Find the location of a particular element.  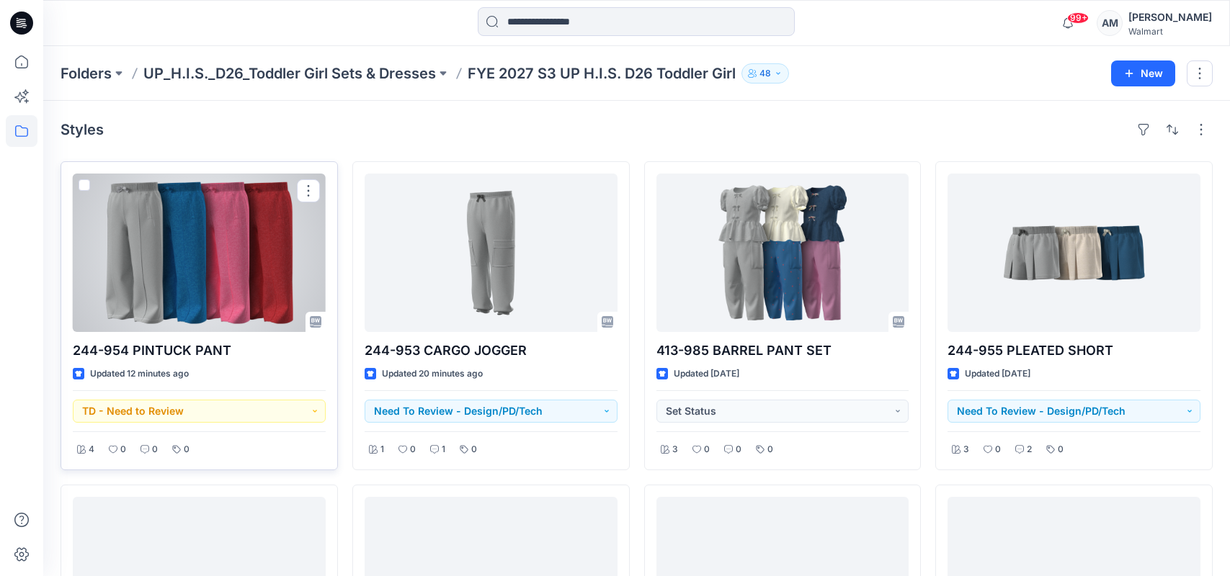

p: Updated 20 minutes ago is located at coordinates (432, 374).